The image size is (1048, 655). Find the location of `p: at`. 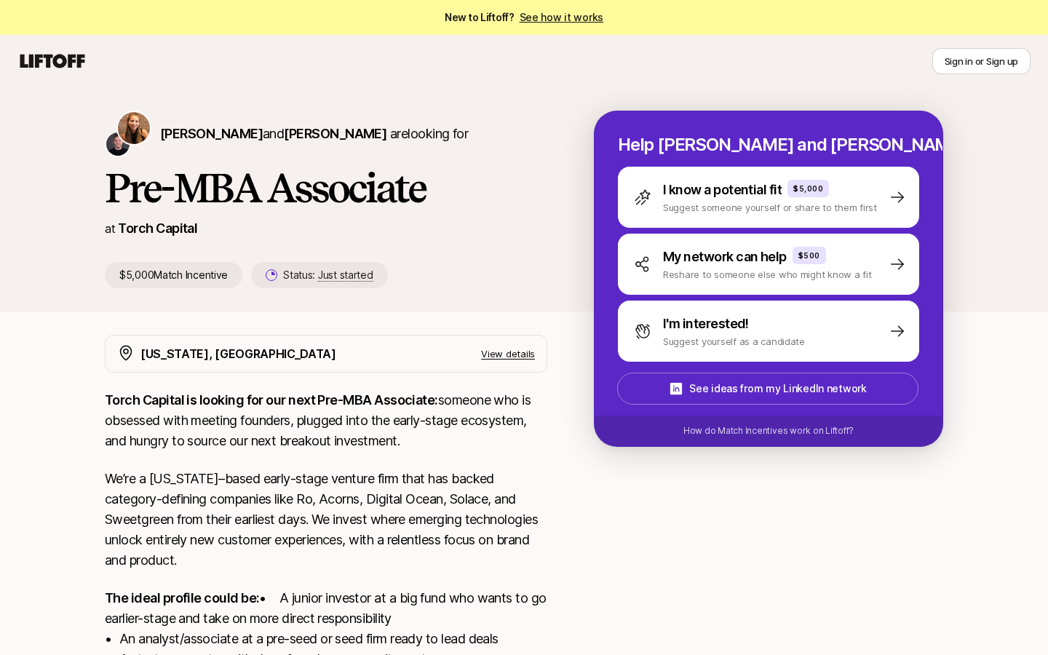

p: at is located at coordinates (110, 228).